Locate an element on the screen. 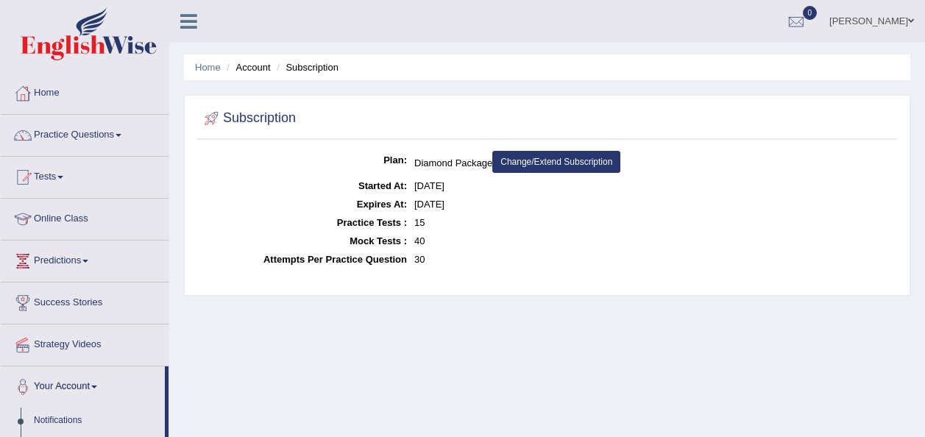 The width and height of the screenshot is (925, 437). dt: Plan: is located at coordinates (304, 160).